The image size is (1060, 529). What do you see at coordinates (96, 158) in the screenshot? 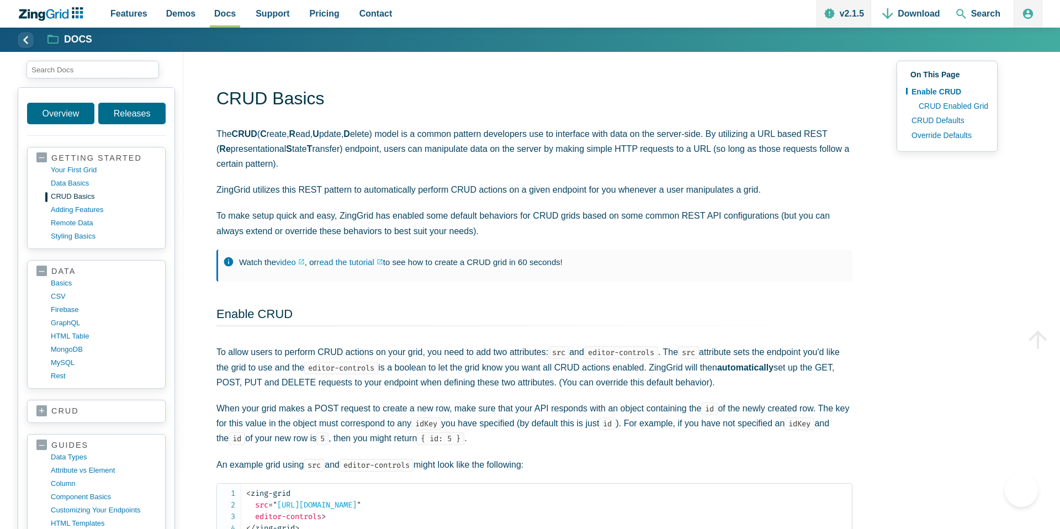
I see `a: getting started` at bounding box center [96, 158].